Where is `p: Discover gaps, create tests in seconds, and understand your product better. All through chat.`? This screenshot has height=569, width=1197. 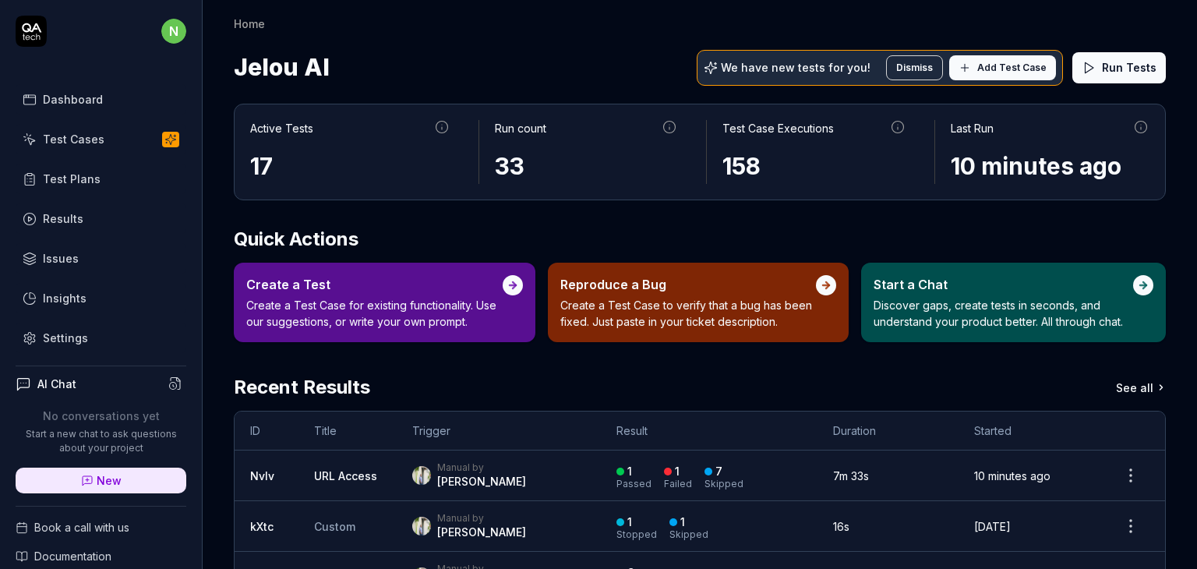
p: Discover gaps, create tests in seconds, and understand your product better. All through chat. is located at coordinates (1003, 313).